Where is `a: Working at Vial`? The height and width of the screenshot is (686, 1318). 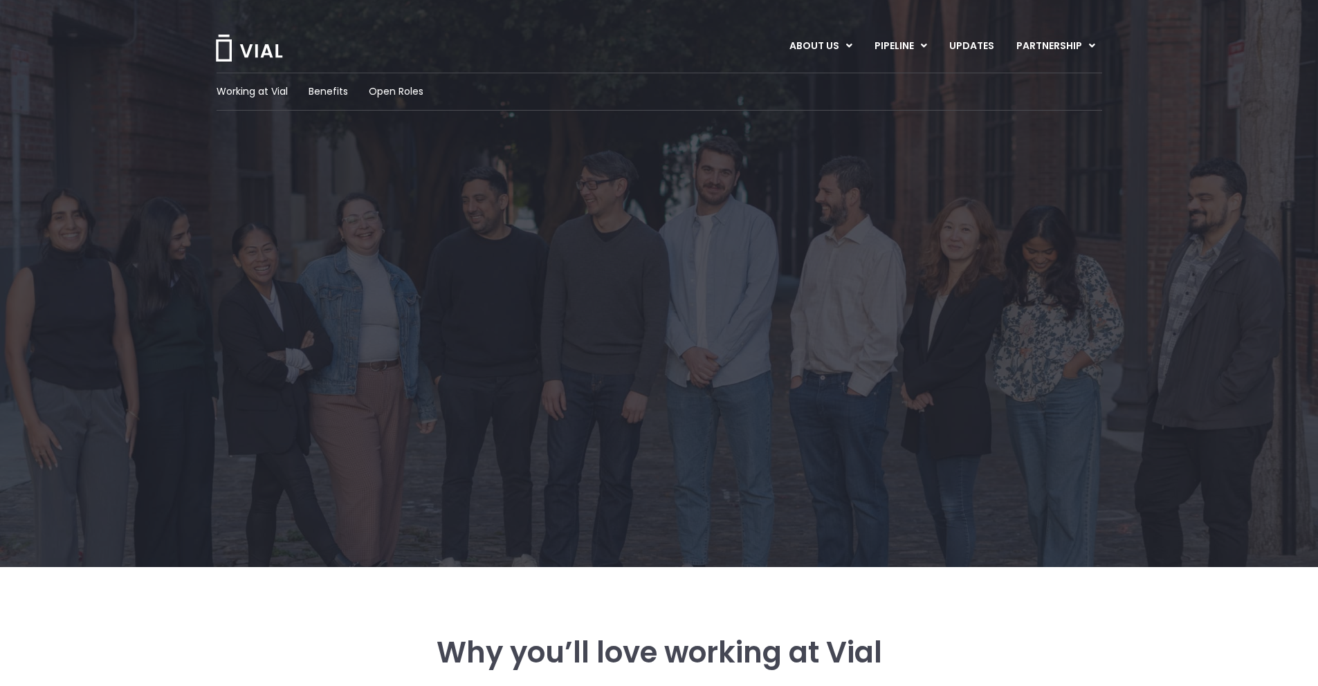 a: Working at Vial is located at coordinates (252, 91).